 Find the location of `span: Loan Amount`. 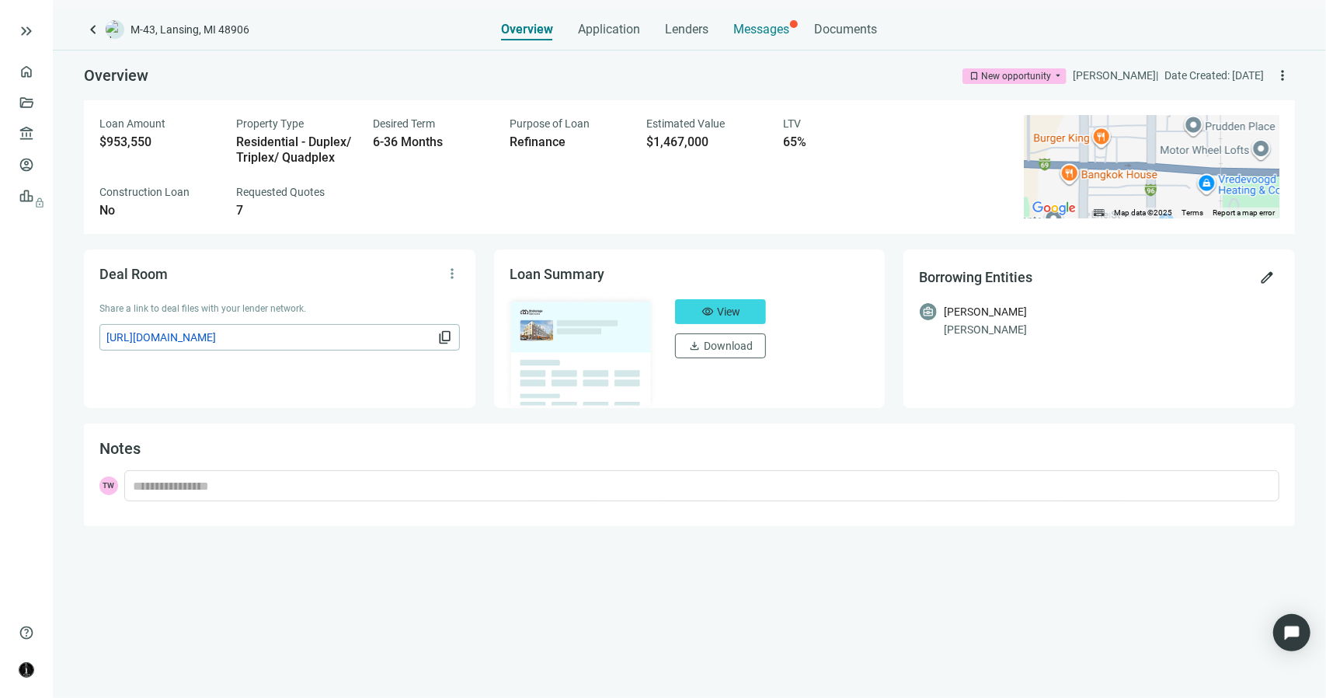

span: Loan Amount is located at coordinates (132, 124).